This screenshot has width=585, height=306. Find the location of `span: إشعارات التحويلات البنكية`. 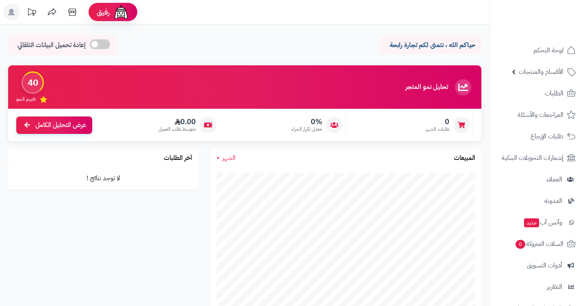

span: إشعارات التحويلات البنكية is located at coordinates (533, 158).